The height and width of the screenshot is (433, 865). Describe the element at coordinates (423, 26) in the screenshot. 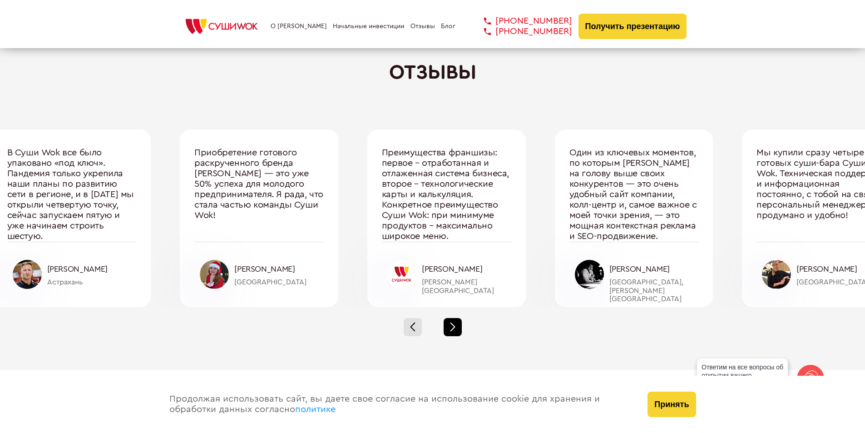

I see `a: Отзывы` at that location.